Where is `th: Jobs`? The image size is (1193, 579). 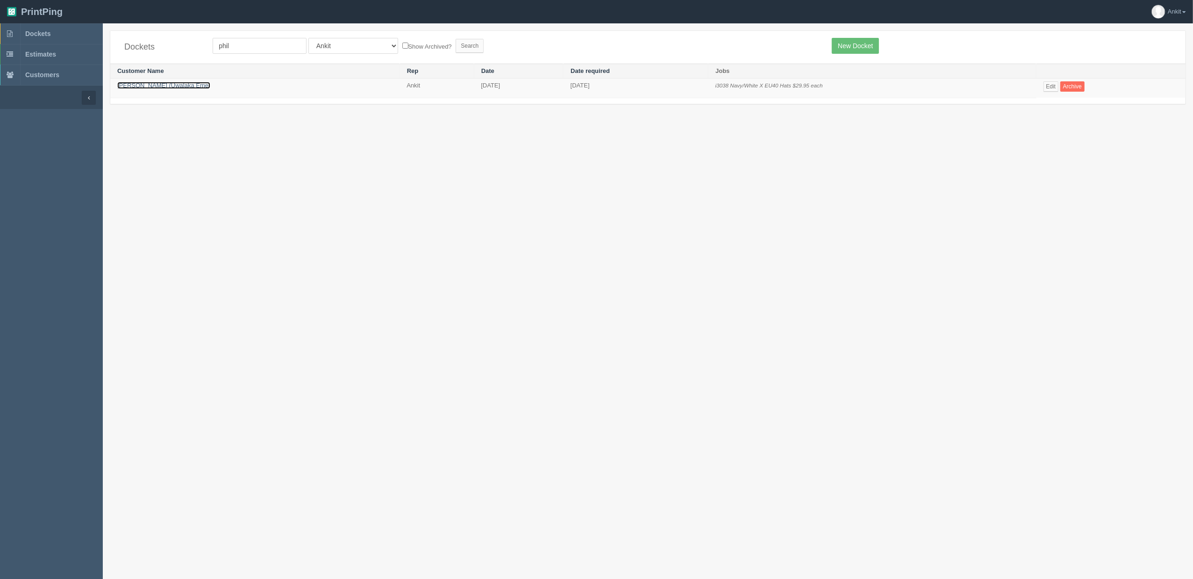
th: Jobs is located at coordinates (873, 71).